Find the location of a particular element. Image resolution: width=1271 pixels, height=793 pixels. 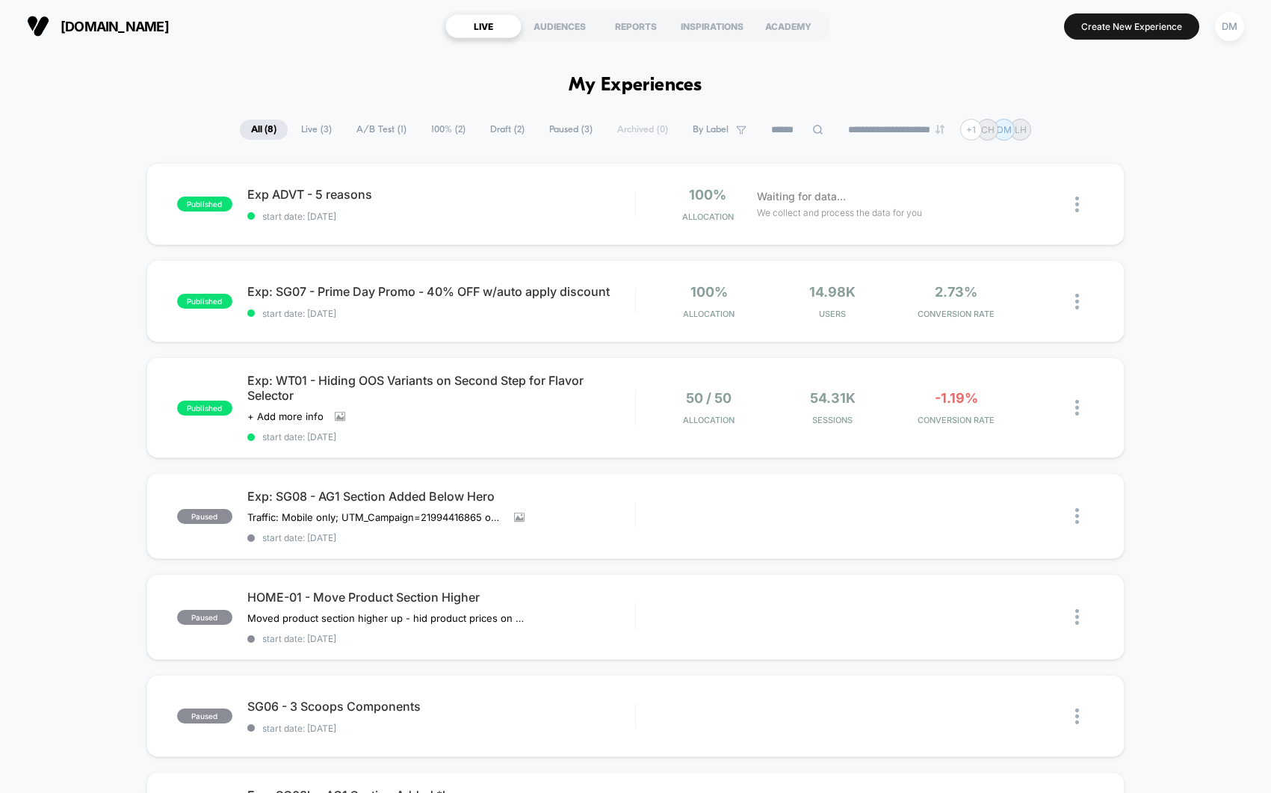

div: INSPIRATIONS is located at coordinates (712, 26).